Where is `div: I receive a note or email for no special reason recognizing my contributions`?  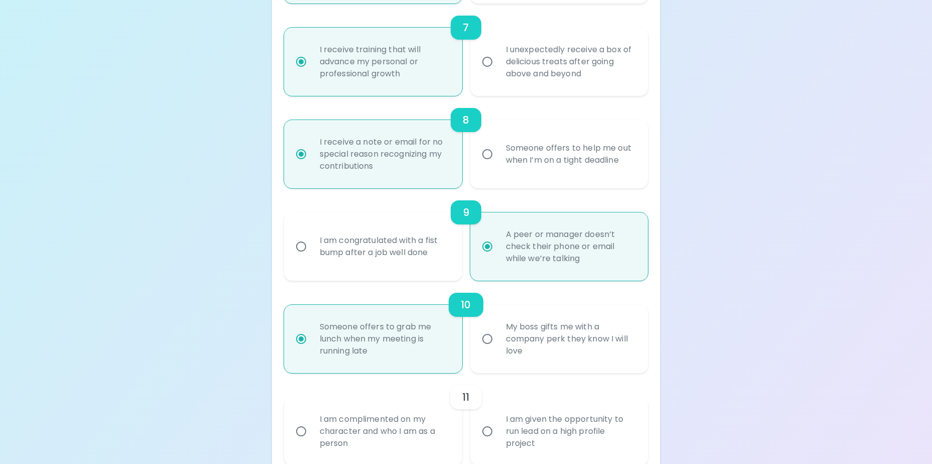 div: I receive a note or email for no special reason recognizing my contributions is located at coordinates (384, 154).